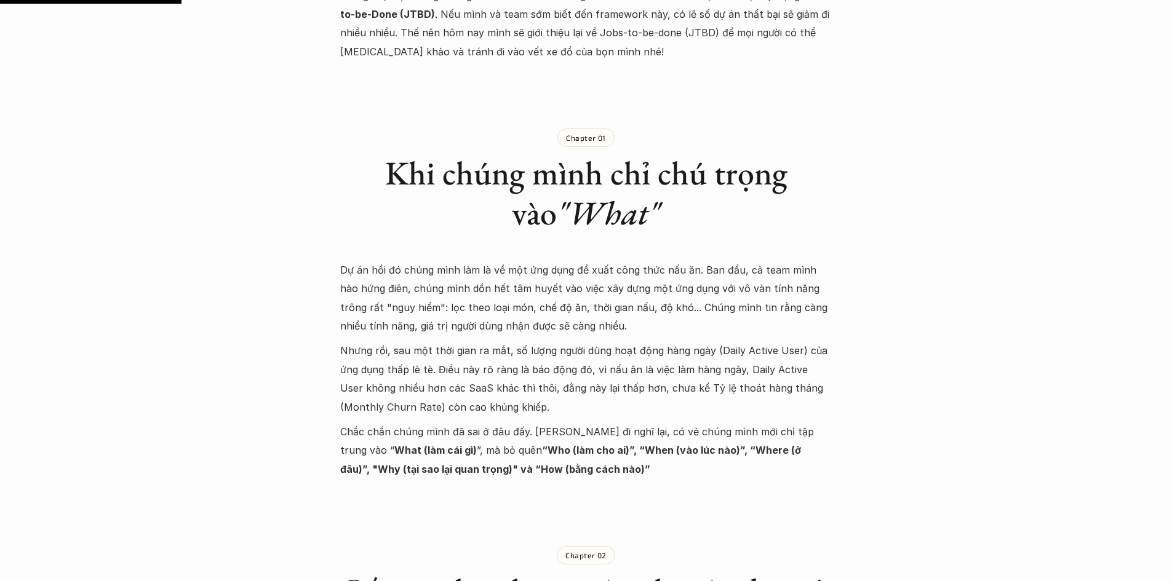 This screenshot has height=581, width=1172. What do you see at coordinates (586, 138) in the screenshot?
I see `p: Chapter 01` at bounding box center [586, 138].